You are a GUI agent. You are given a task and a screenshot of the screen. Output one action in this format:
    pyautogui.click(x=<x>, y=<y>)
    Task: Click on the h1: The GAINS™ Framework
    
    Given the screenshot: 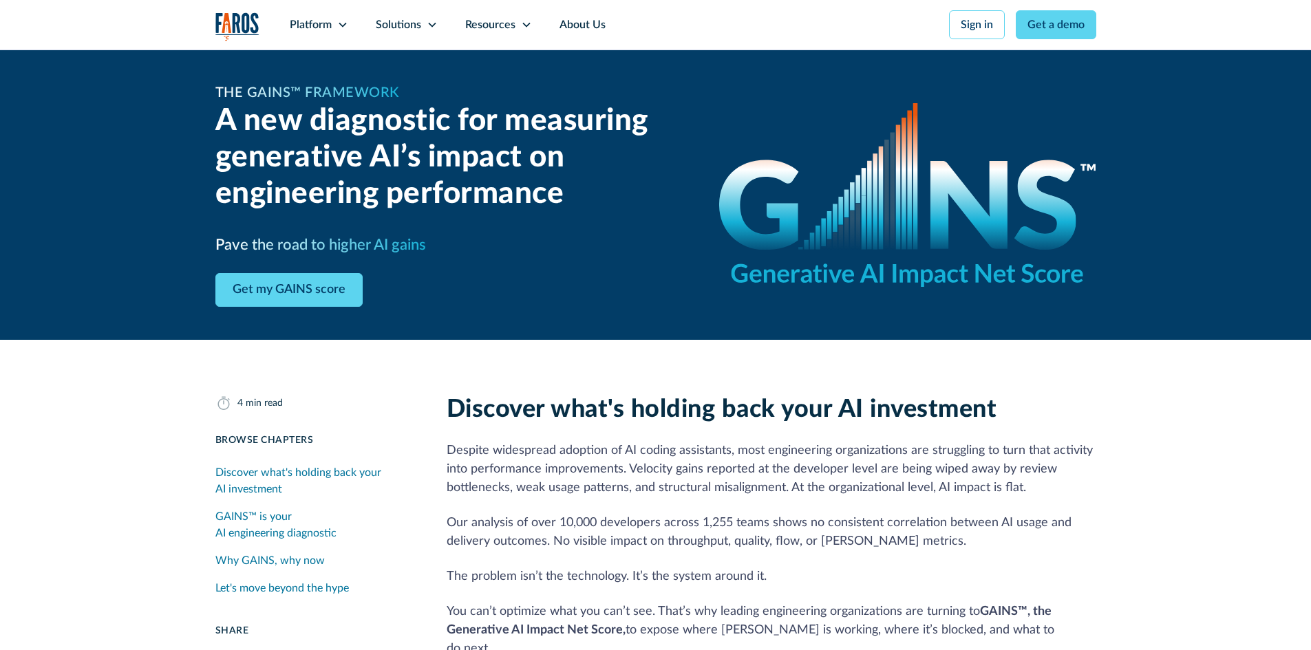 What is the action you would take?
    pyautogui.click(x=307, y=93)
    